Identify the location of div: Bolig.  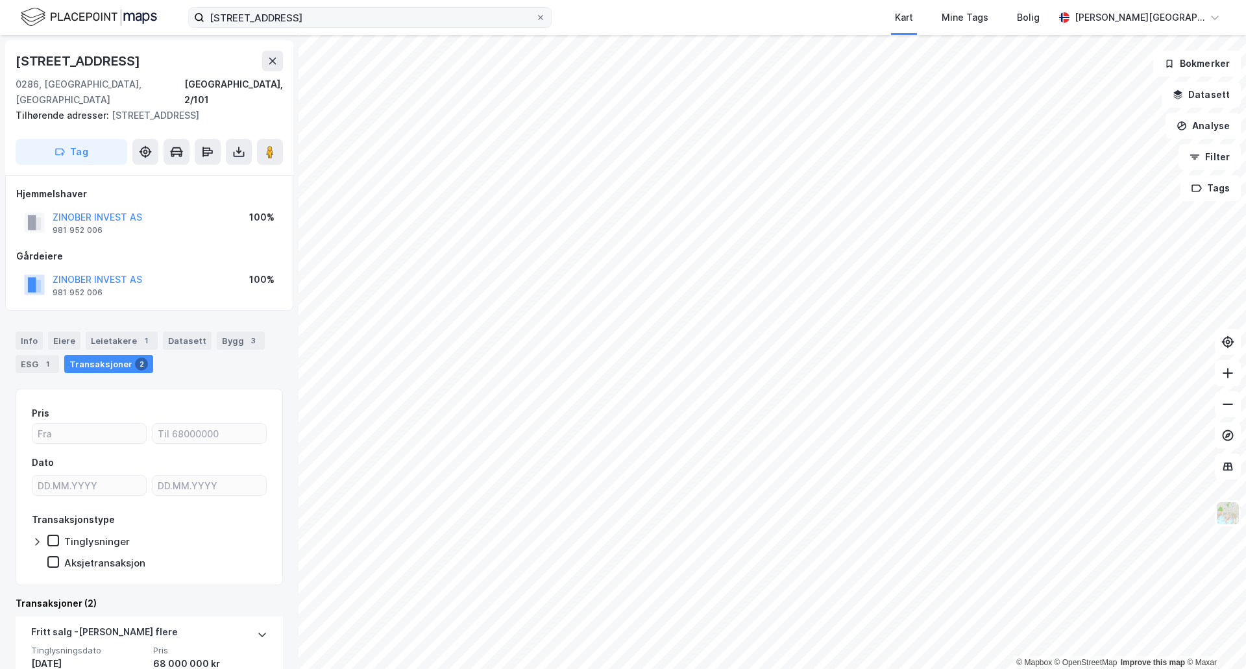
(1028, 18).